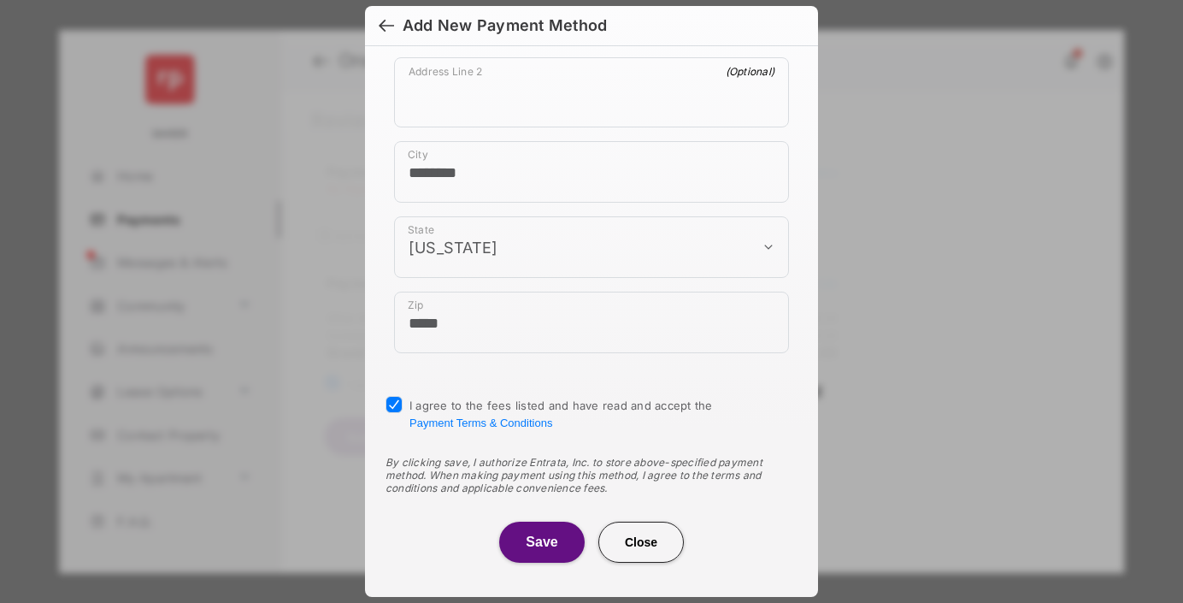  Describe the element at coordinates (504, 26) in the screenshot. I see `div: Add New Payment Method` at that location.